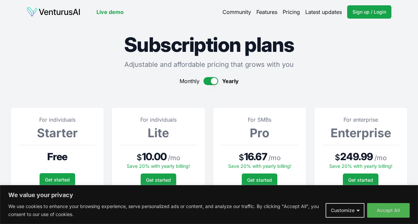  I want to click on p: For enterprise, so click(361, 120).